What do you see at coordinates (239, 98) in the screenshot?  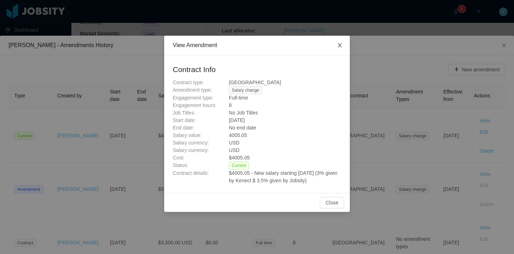 I see `span: Full-time` at bounding box center [239, 98].